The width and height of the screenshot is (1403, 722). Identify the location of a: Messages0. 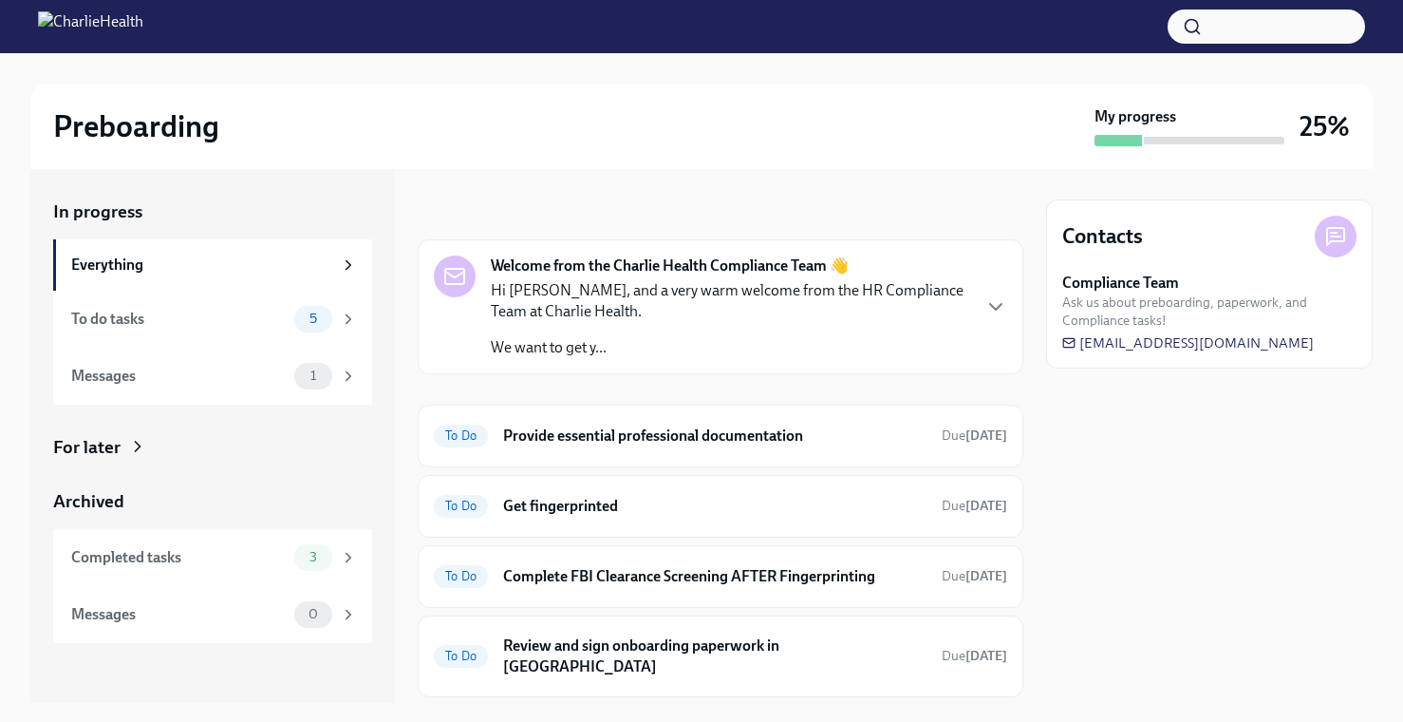
(213, 614).